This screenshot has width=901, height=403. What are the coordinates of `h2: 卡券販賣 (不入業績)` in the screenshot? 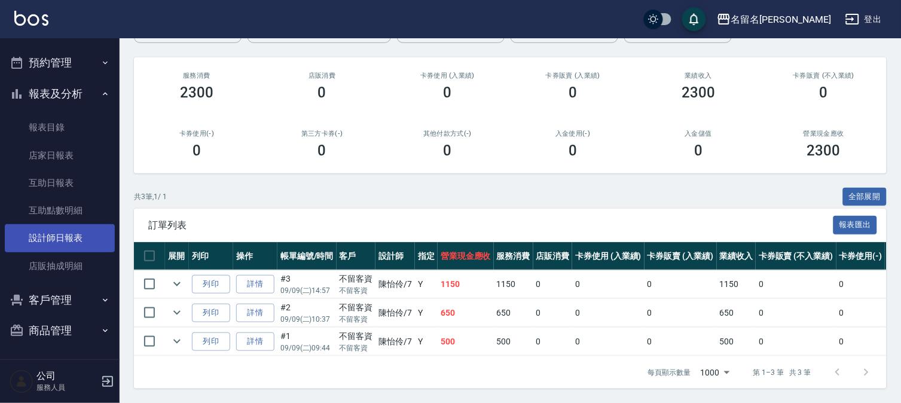 It's located at (824, 75).